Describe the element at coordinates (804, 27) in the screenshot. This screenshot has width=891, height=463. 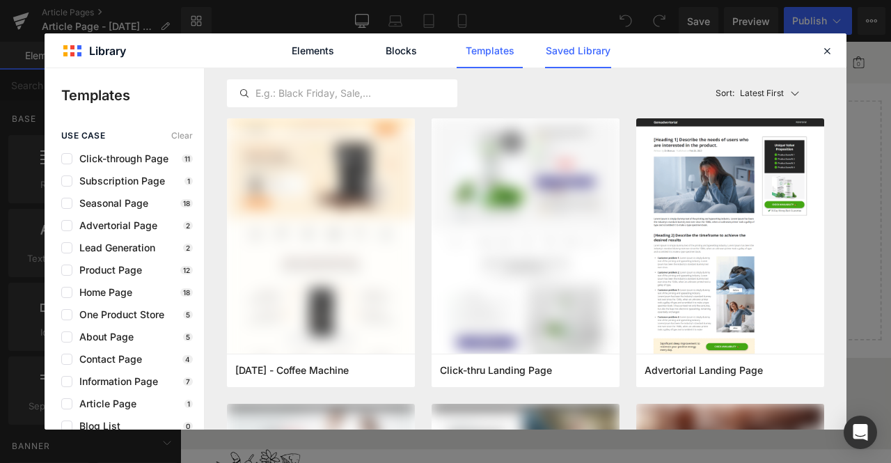
I see `span: View cart, 0 items in cart` at that location.